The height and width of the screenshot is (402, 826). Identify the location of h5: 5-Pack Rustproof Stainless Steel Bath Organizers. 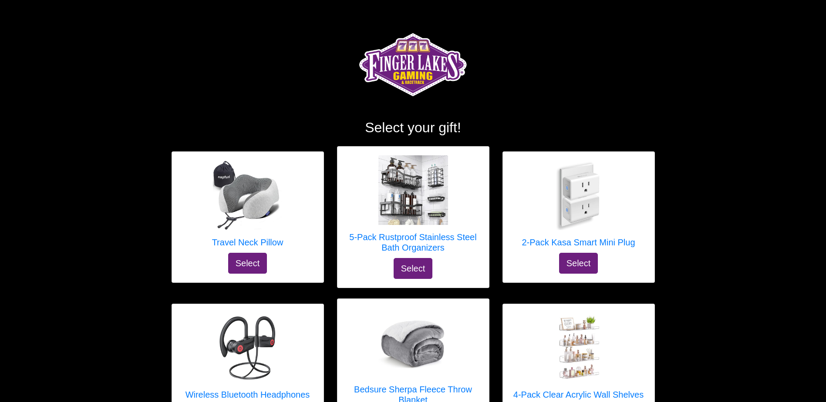
(413, 243).